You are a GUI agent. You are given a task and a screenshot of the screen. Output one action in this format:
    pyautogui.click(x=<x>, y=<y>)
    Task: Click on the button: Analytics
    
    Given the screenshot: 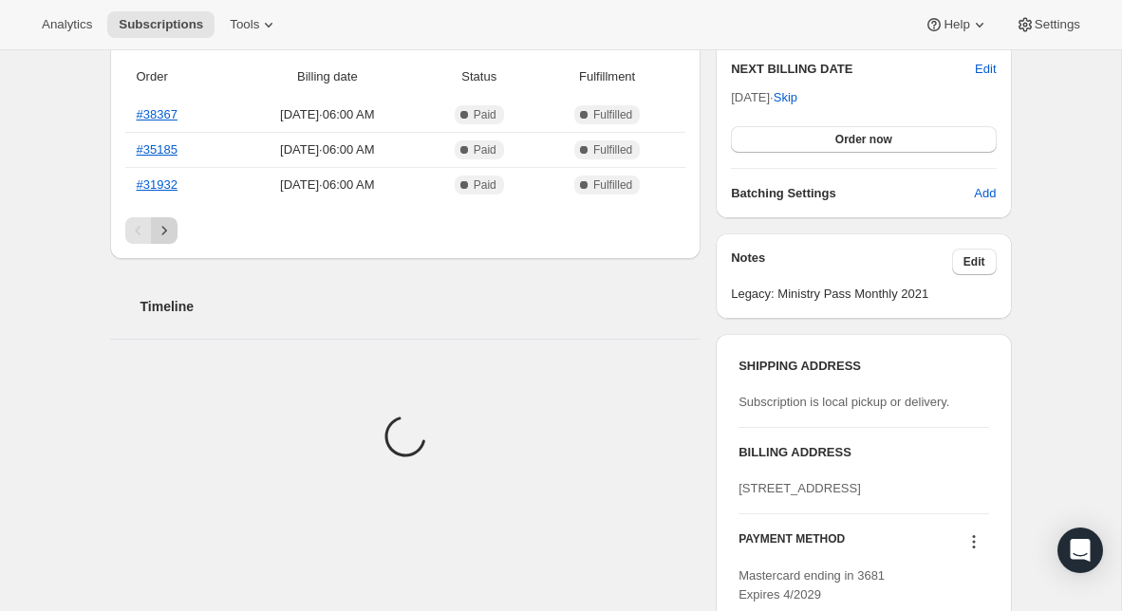 What is the action you would take?
    pyautogui.click(x=66, y=25)
    